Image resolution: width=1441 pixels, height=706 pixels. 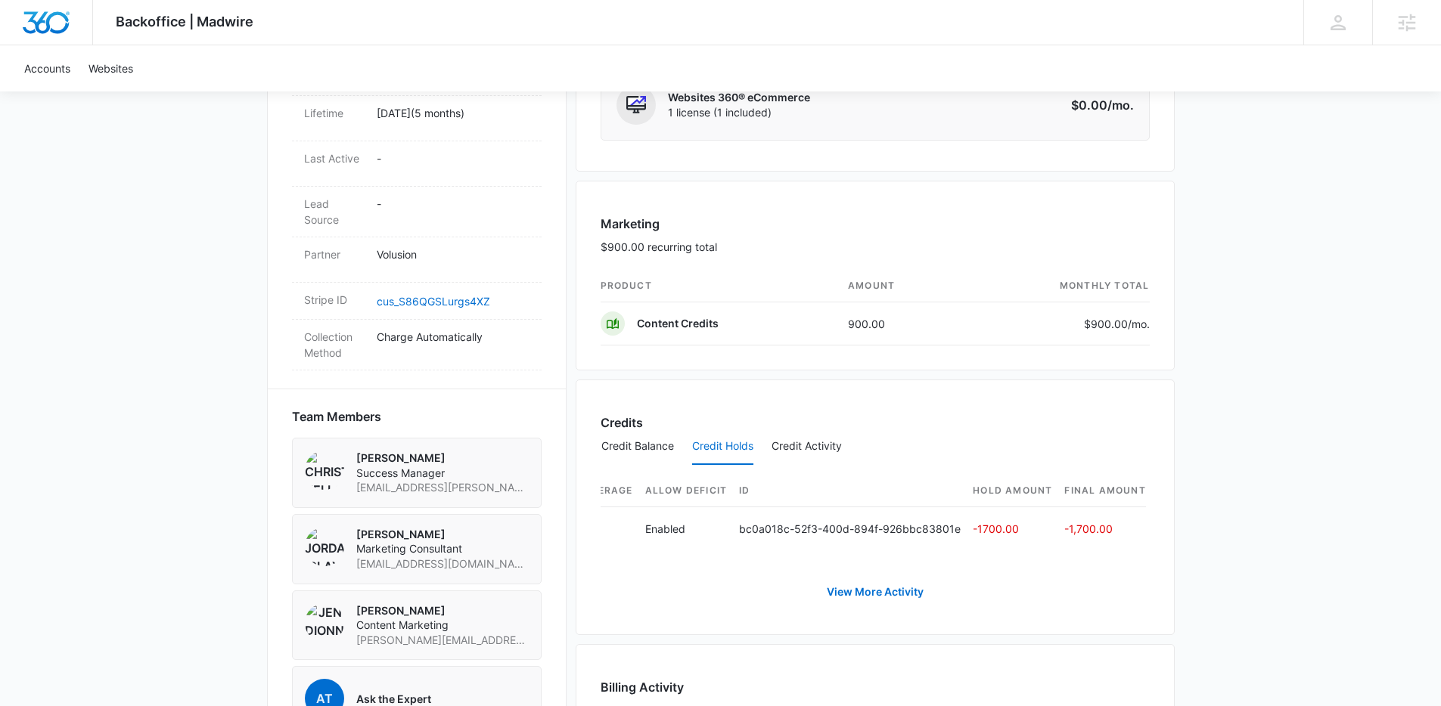 What do you see at coordinates (849, 529) in the screenshot?
I see `p: bc0a018c-52f3-400d-894f-926bbc83801e` at bounding box center [849, 529].